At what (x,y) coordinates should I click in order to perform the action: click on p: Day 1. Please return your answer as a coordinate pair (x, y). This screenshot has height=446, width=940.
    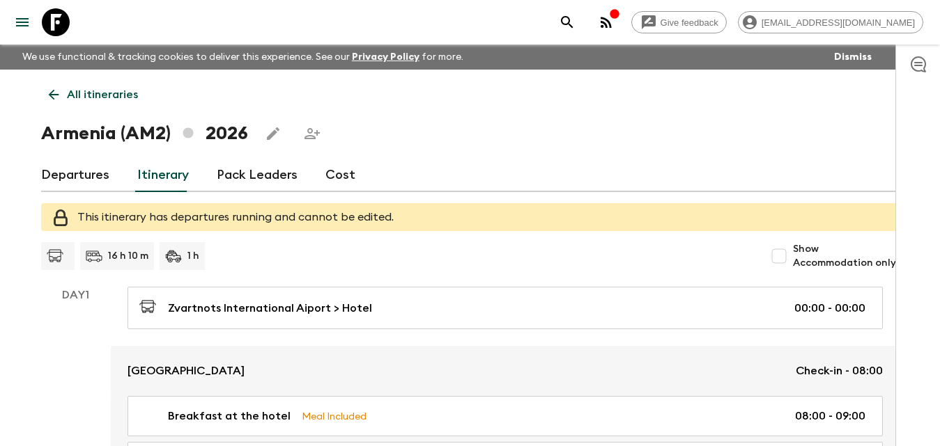
    Looking at the image, I should click on (76, 295).